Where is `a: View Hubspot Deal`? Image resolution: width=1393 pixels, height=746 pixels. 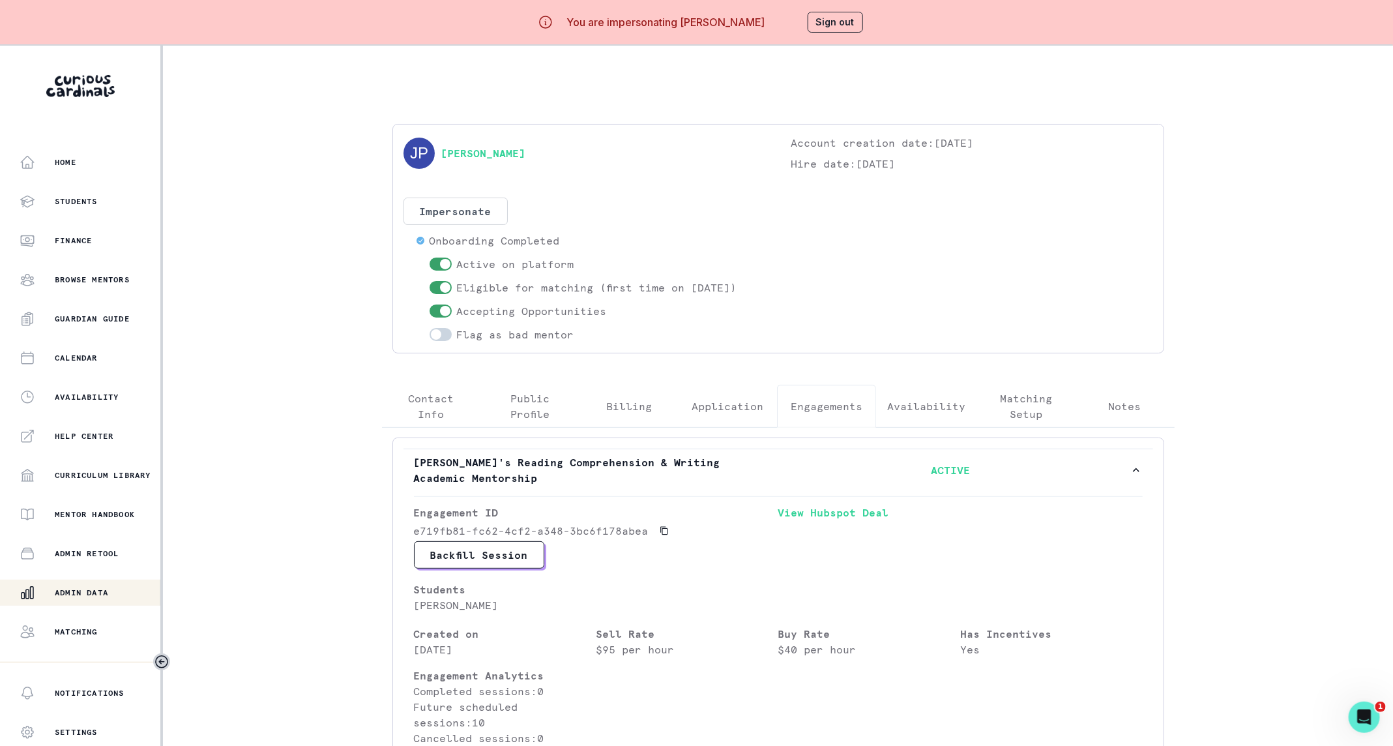 a: View Hubspot Deal is located at coordinates (960, 523).